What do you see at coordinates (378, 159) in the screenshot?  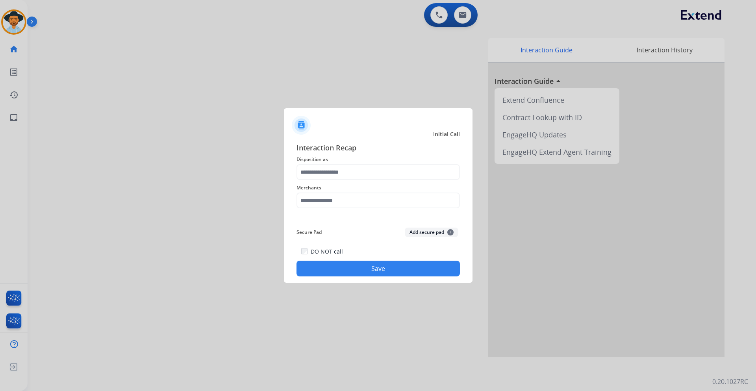 I see `span: Disposition as` at bounding box center [378, 159].